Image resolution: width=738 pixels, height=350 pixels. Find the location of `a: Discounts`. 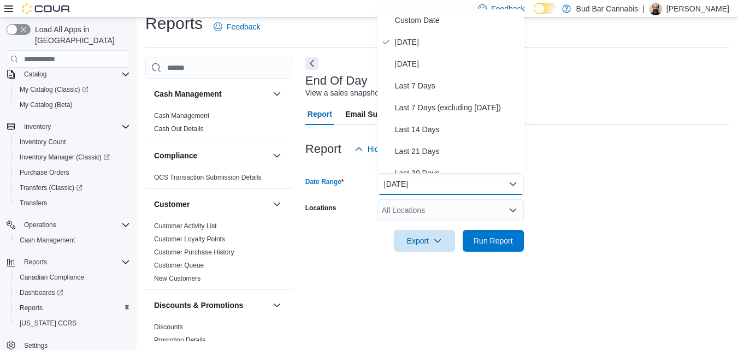

a: Discounts is located at coordinates (168, 327).